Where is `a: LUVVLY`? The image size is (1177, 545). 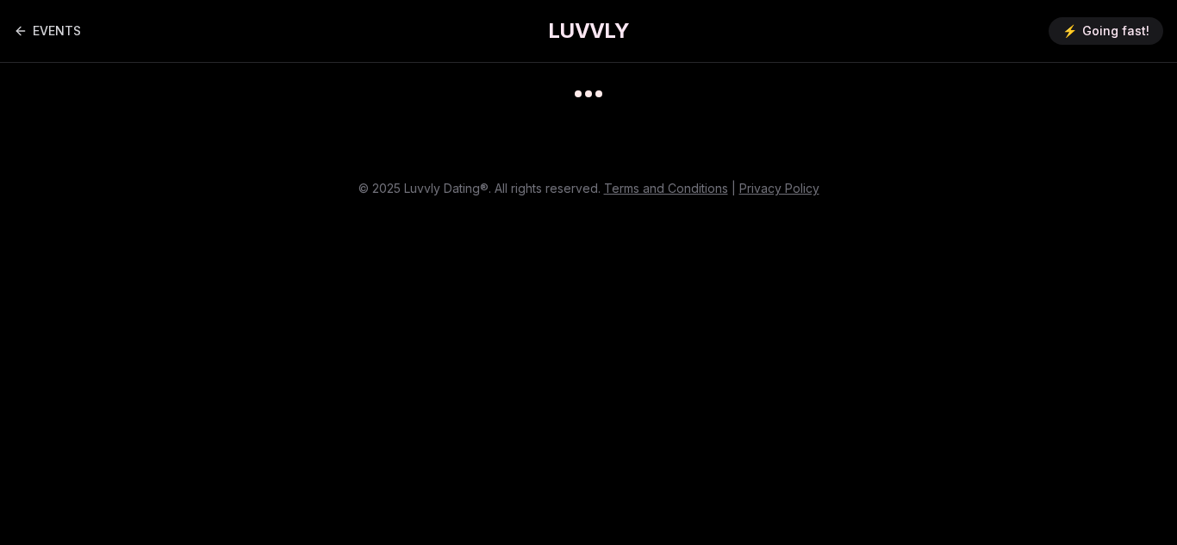
a: LUVVLY is located at coordinates (588, 31).